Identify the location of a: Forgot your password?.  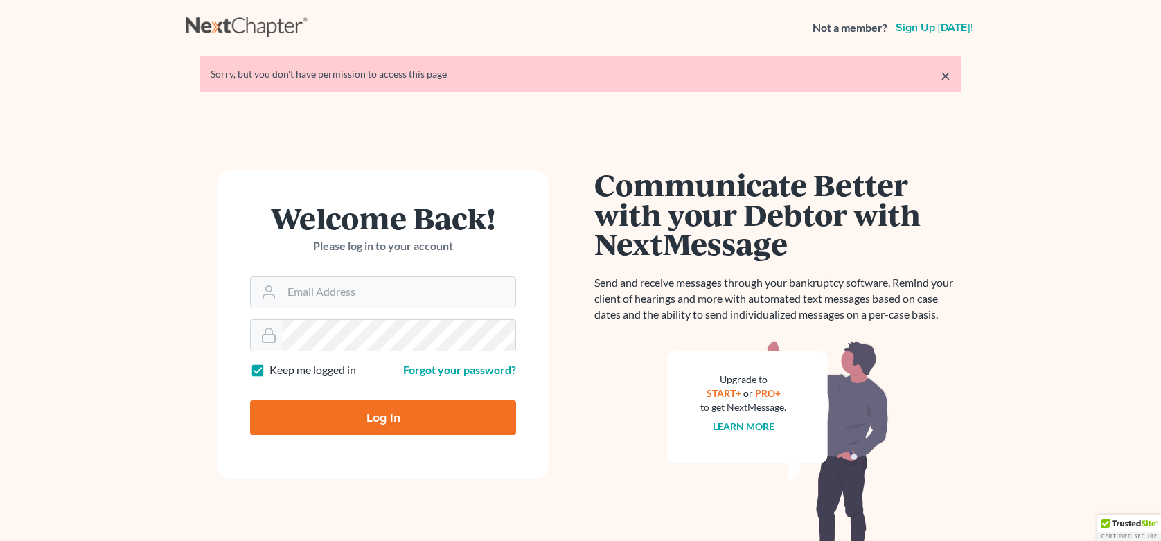
(459, 369).